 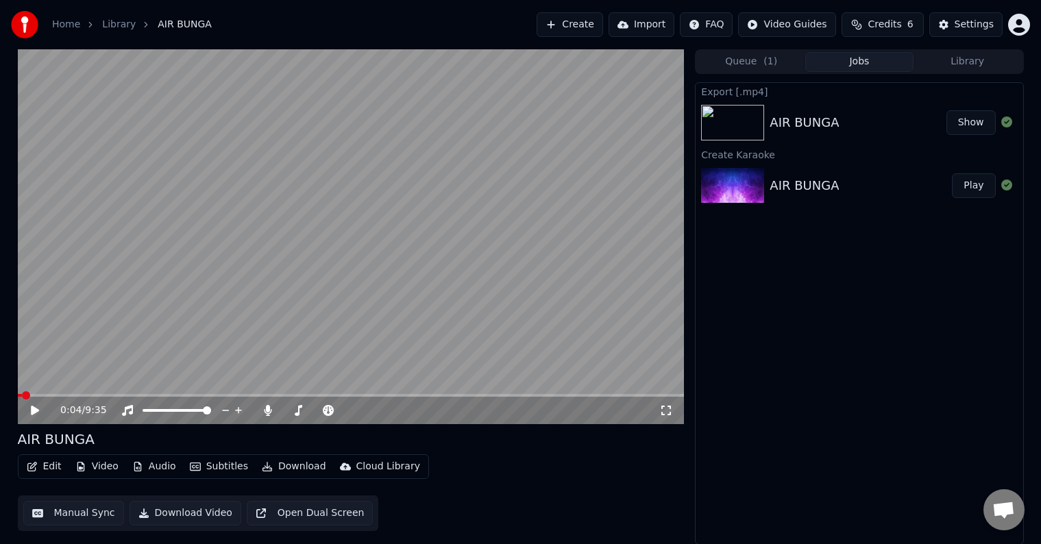 What do you see at coordinates (388, 467) in the screenshot?
I see `div: Cloud Library` at bounding box center [388, 467].